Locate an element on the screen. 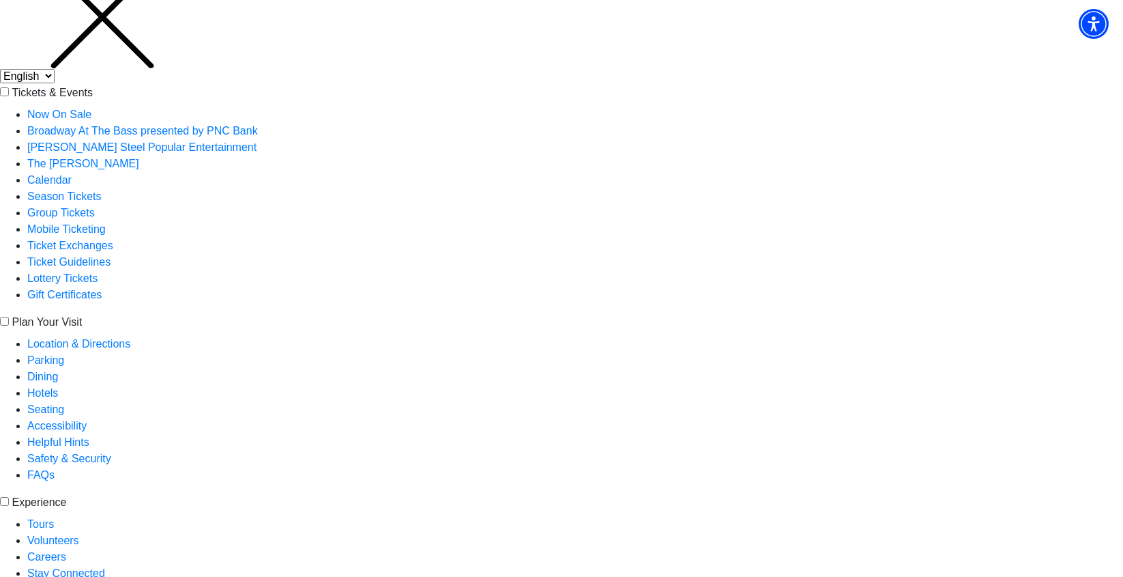 This screenshot has width=1123, height=577. a: Helpful Hints is located at coordinates (58, 442).